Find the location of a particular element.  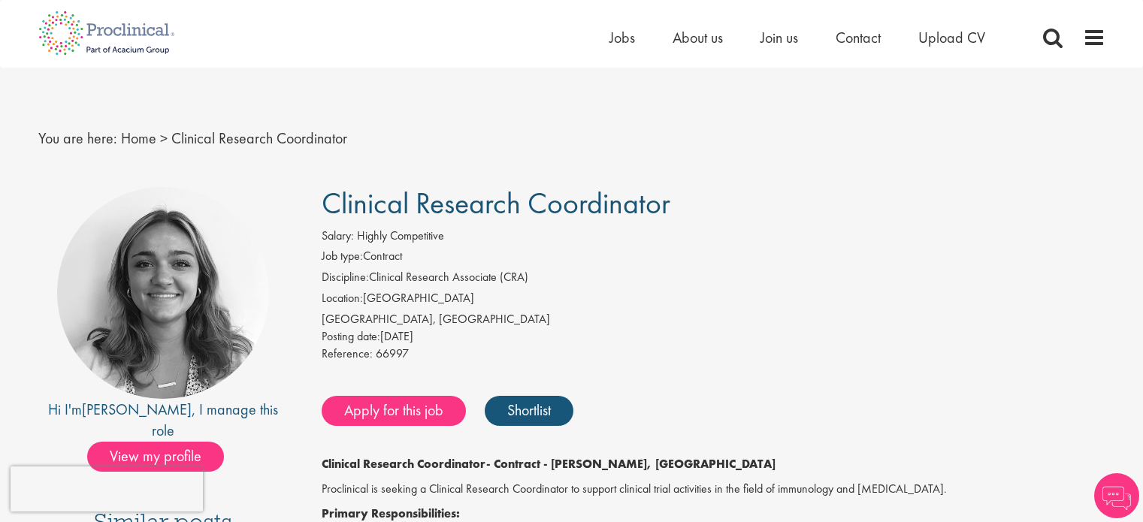

span: Upload CV is located at coordinates (951, 38).